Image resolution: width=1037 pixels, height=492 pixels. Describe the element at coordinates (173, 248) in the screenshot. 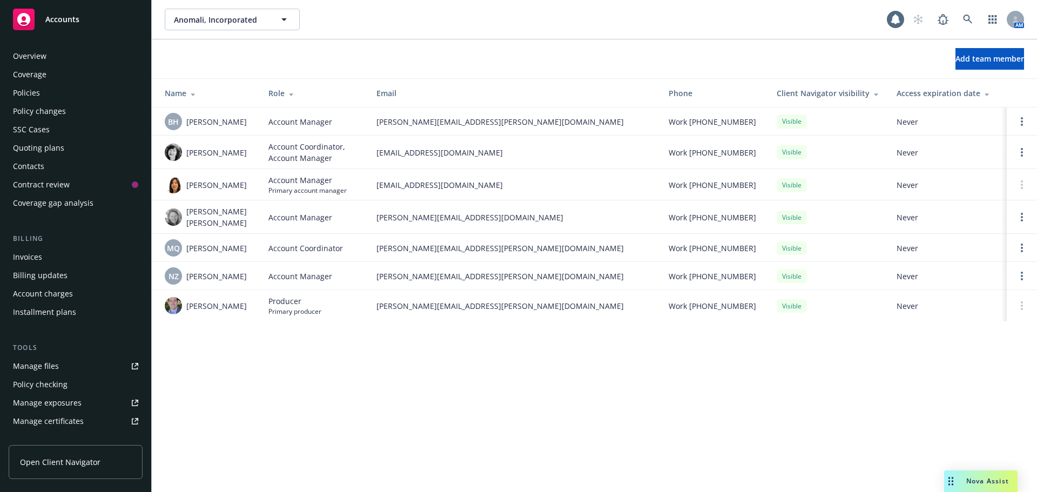

I see `span: MQ` at that location.